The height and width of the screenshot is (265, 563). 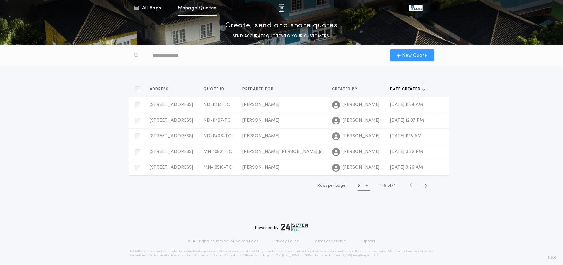 What do you see at coordinates (412, 55) in the screenshot?
I see `button: New Quote` at bounding box center [412, 55].